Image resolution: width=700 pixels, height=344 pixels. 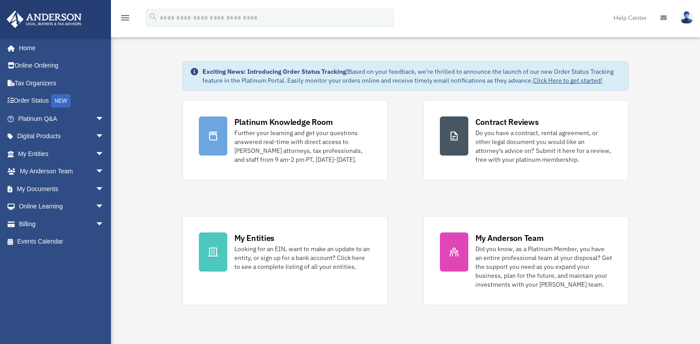 What do you see at coordinates (62, 171) in the screenshot?
I see `a: My Anderson Teamarrow_drop_down` at bounding box center [62, 171].